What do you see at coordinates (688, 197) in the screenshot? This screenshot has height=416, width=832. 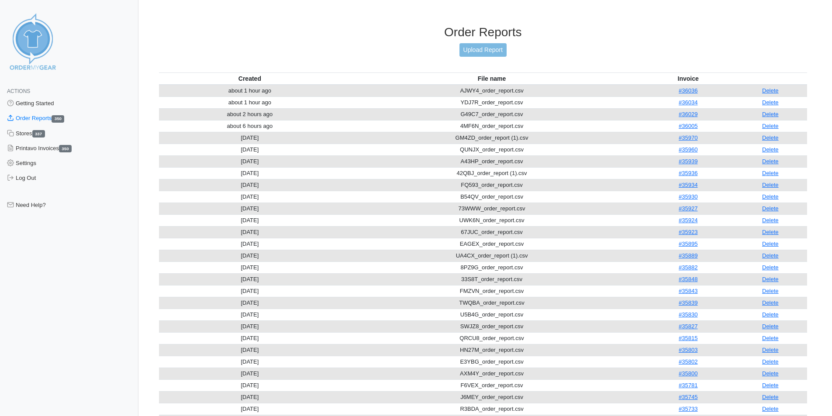 I see `a: #35930` at bounding box center [688, 197].